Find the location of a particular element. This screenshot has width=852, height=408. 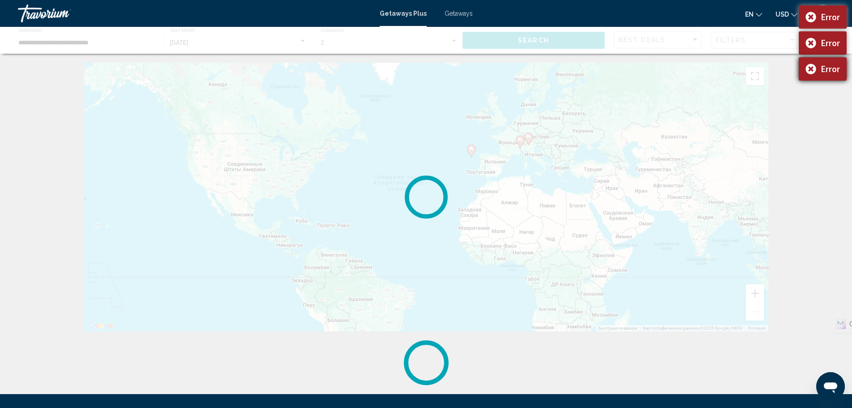

a: Travorium is located at coordinates (194, 13).